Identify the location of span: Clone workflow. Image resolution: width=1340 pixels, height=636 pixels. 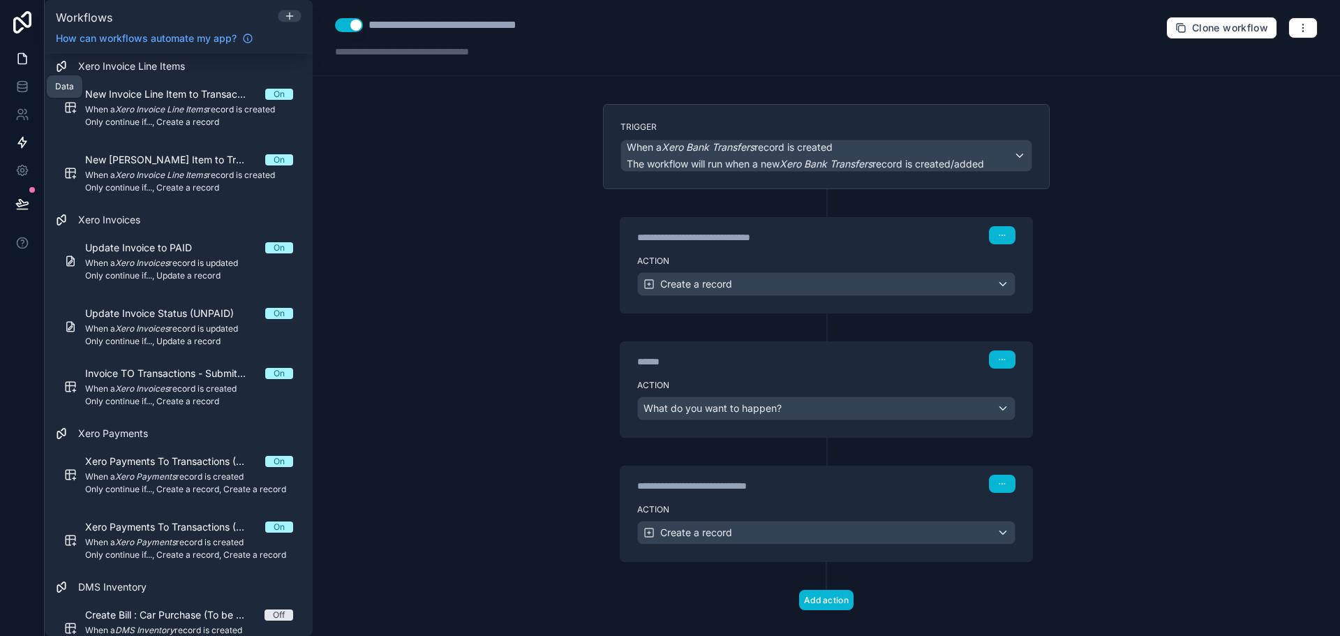
(1229, 28).